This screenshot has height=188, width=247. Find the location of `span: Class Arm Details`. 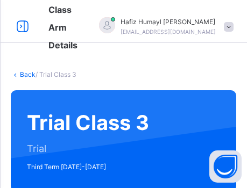

span: Class Arm Details is located at coordinates (63, 27).